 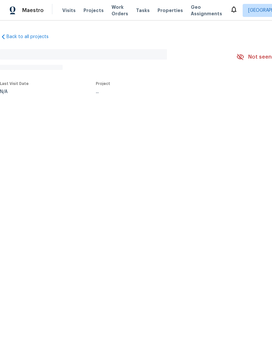 I want to click on span: Geo Assignments, so click(x=206, y=10).